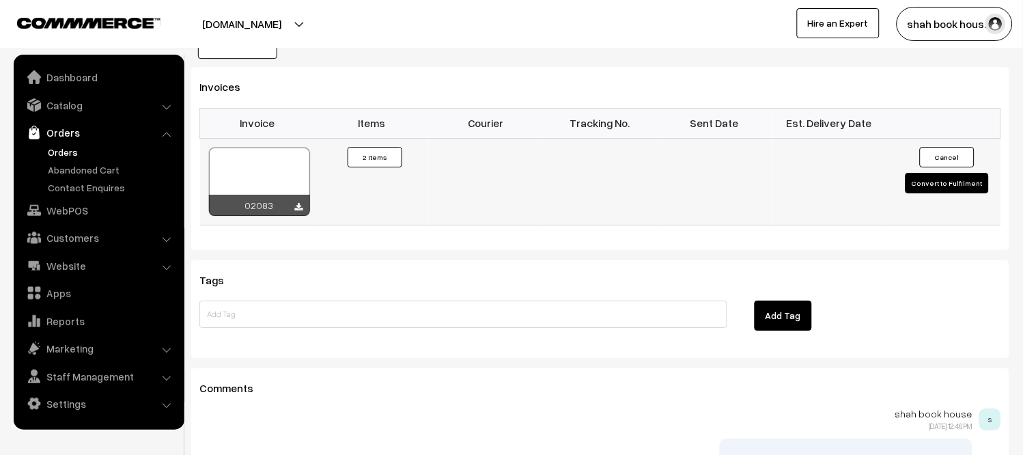 Image resolution: width=1023 pixels, height=455 pixels. What do you see at coordinates (98, 77) in the screenshot?
I see `a: Dashboard` at bounding box center [98, 77].